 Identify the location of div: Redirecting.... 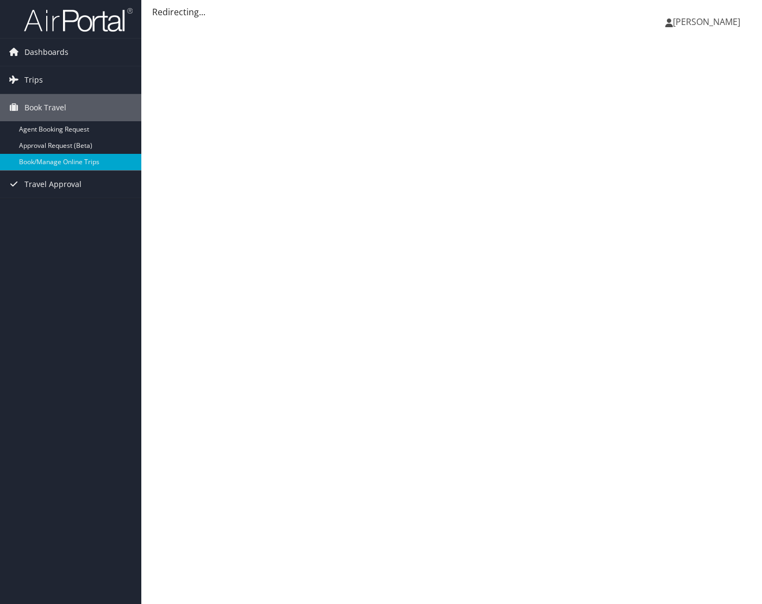
(452, 12).